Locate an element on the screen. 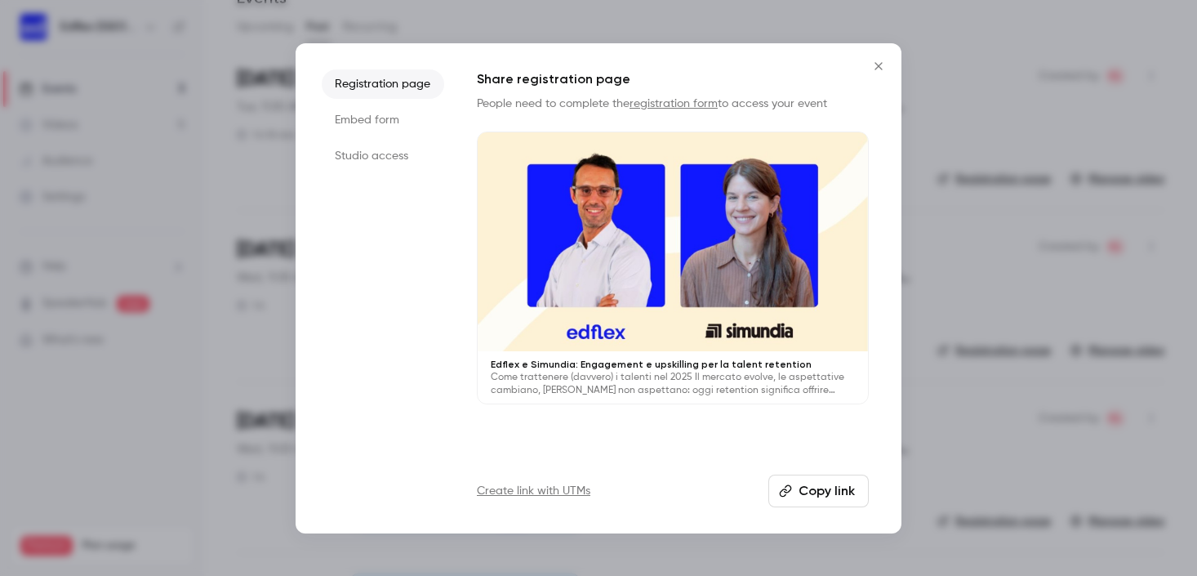  button: Close is located at coordinates (879, 66).